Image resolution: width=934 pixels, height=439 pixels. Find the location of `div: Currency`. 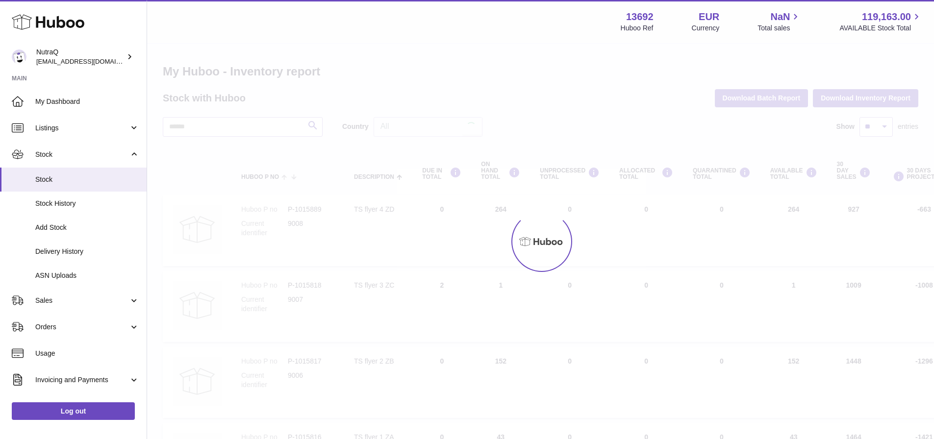

div: Currency is located at coordinates (706, 28).